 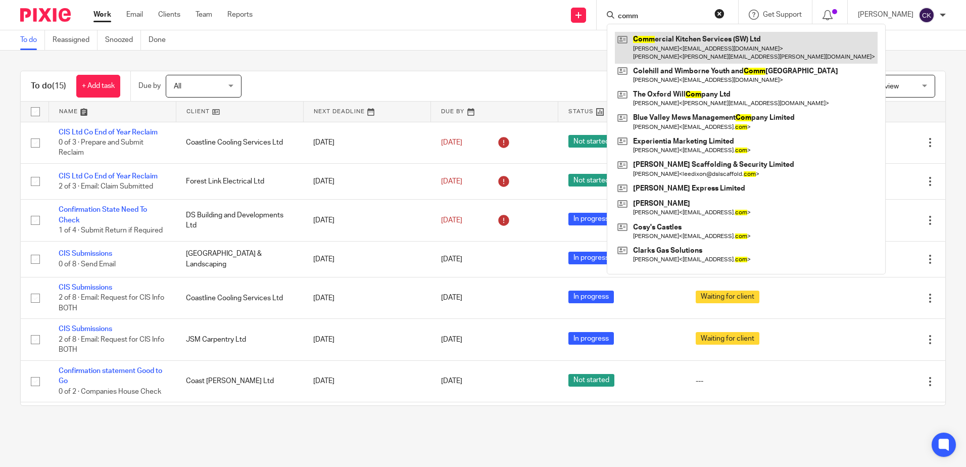 What do you see at coordinates (49, 86) in the screenshot?
I see `h1: To do` at bounding box center [49, 86].